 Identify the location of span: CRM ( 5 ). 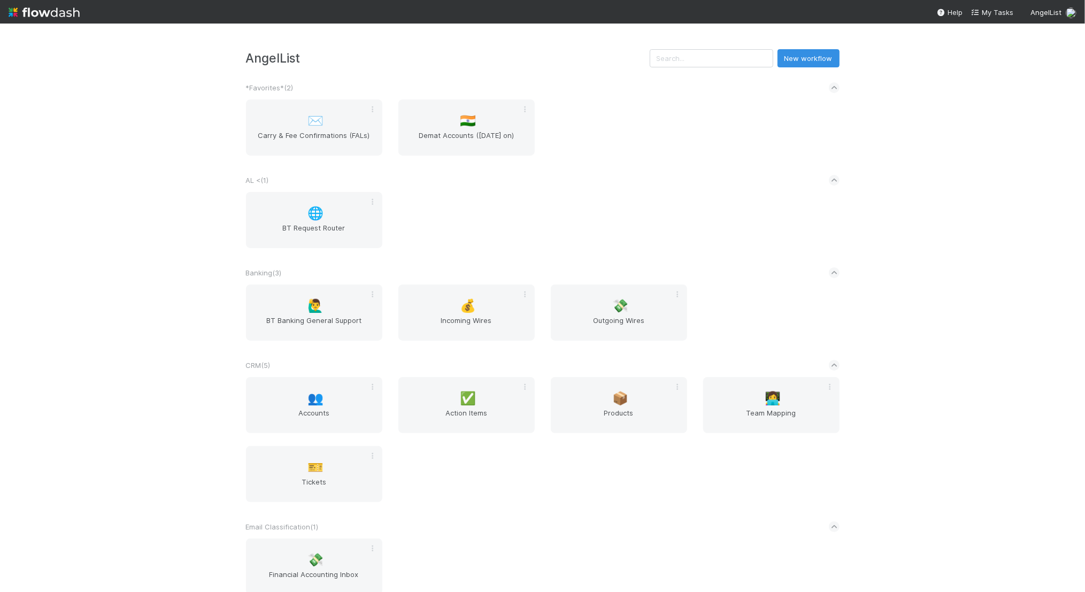
(258, 365).